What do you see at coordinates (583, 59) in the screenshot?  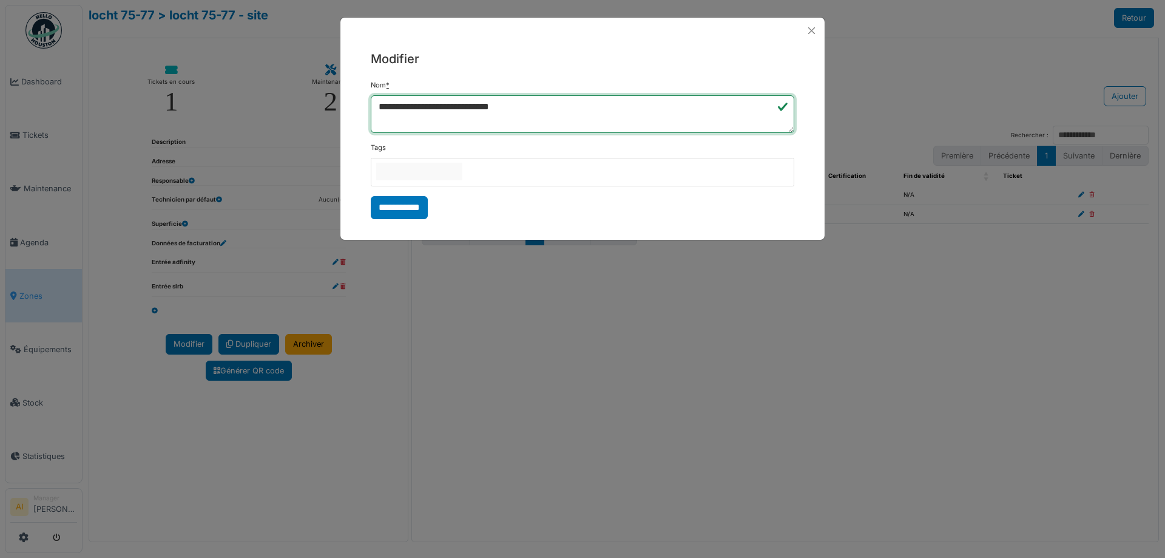 I see `h5: Modifier` at bounding box center [583, 59].